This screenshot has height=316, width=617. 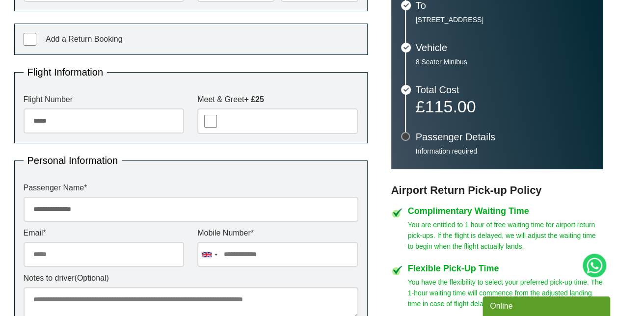 I want to click on legend: Flight Information, so click(x=65, y=72).